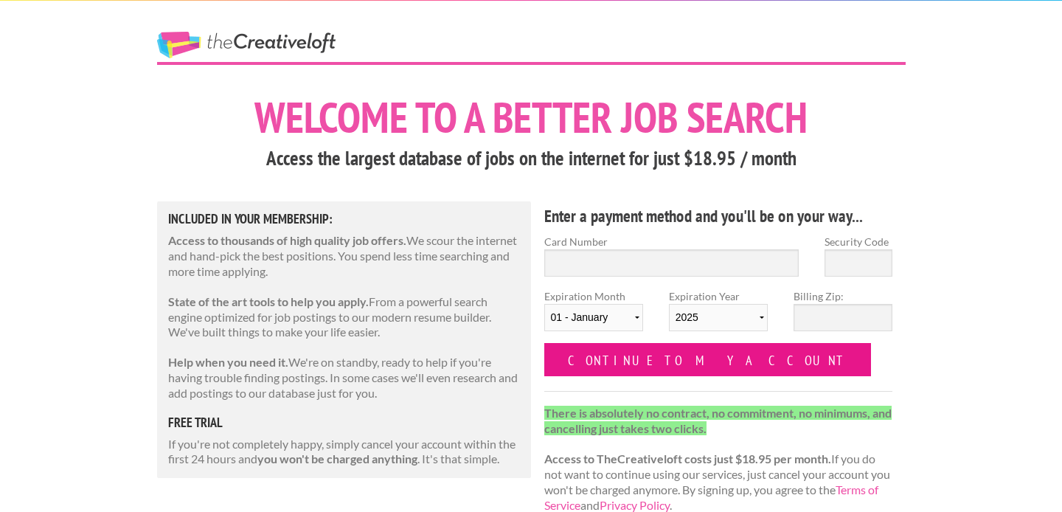 Image resolution: width=1062 pixels, height=512 pixels. Describe the element at coordinates (858, 241) in the screenshot. I see `label: Security Code` at that location.